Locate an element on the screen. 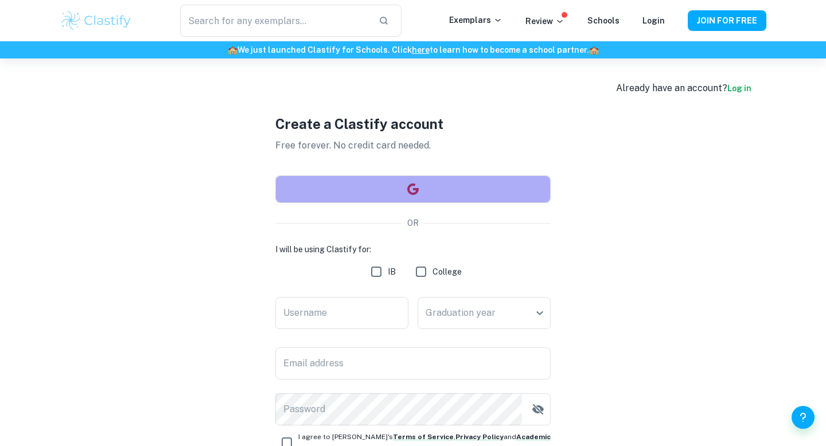  span: IB is located at coordinates (392, 272).